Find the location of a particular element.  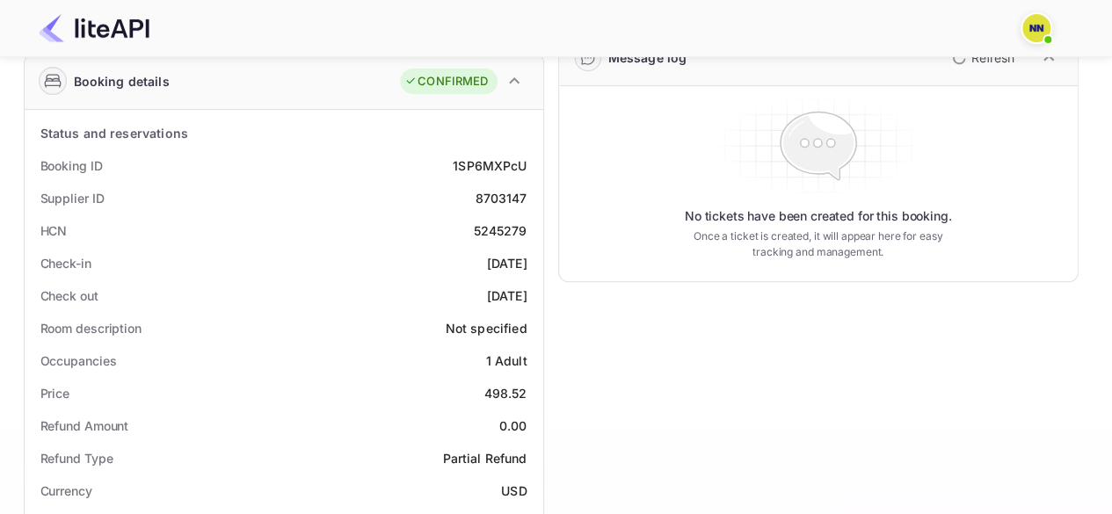

div: Currency is located at coordinates (66, 491).